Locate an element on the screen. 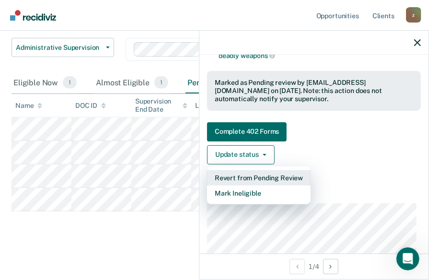 This screenshot has height=280, width=429. span: weapons is located at coordinates (258, 56).